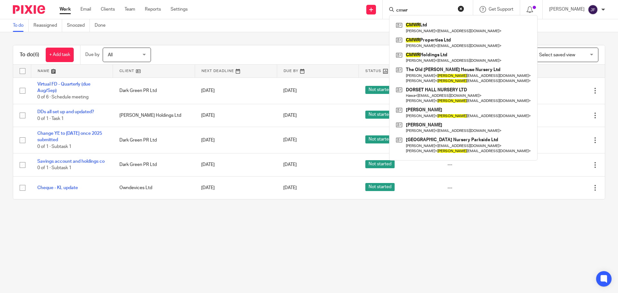  Describe the element at coordinates (63, 97) in the screenshot. I see `span: 0 of 6 · Schedule meeting` at that location.